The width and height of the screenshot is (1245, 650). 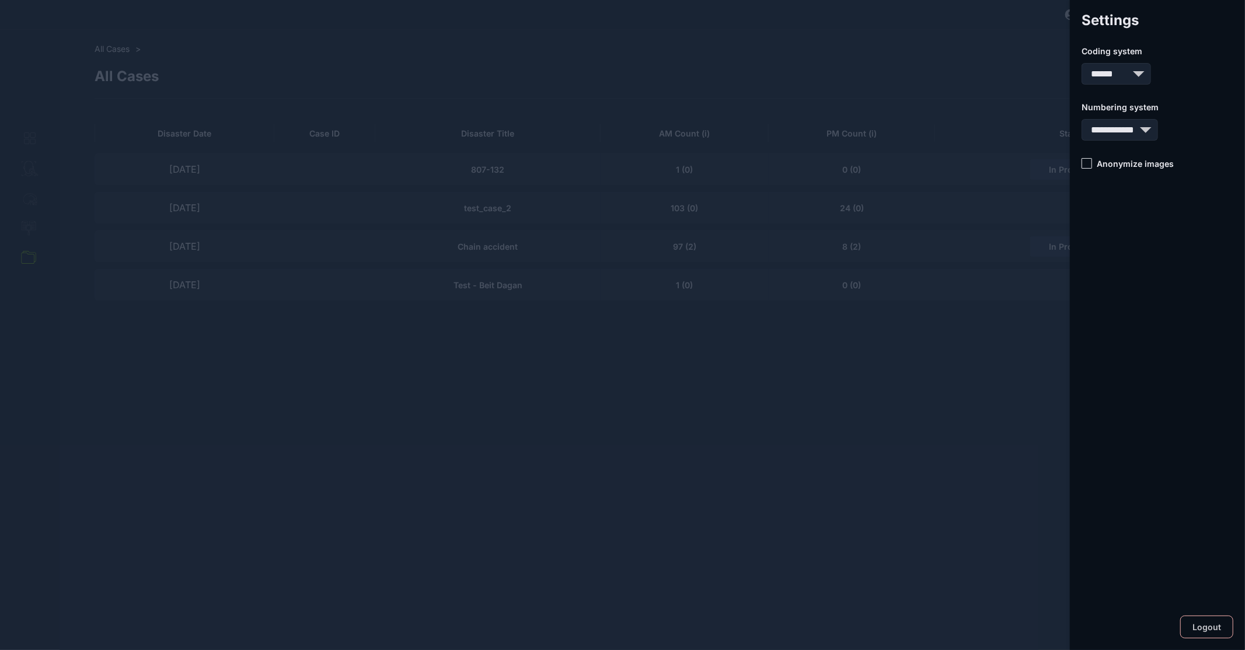 What do you see at coordinates (1207, 627) in the screenshot?
I see `button: Logout` at bounding box center [1207, 627].